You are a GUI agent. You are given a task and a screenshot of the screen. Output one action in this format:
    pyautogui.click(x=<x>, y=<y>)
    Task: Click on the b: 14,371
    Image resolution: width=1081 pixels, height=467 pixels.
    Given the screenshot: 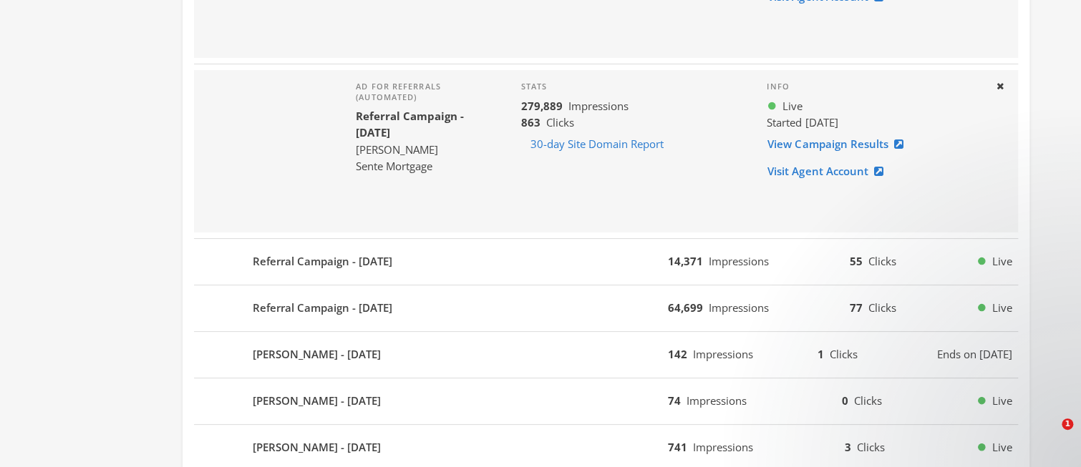 What is the action you would take?
    pyautogui.click(x=685, y=261)
    